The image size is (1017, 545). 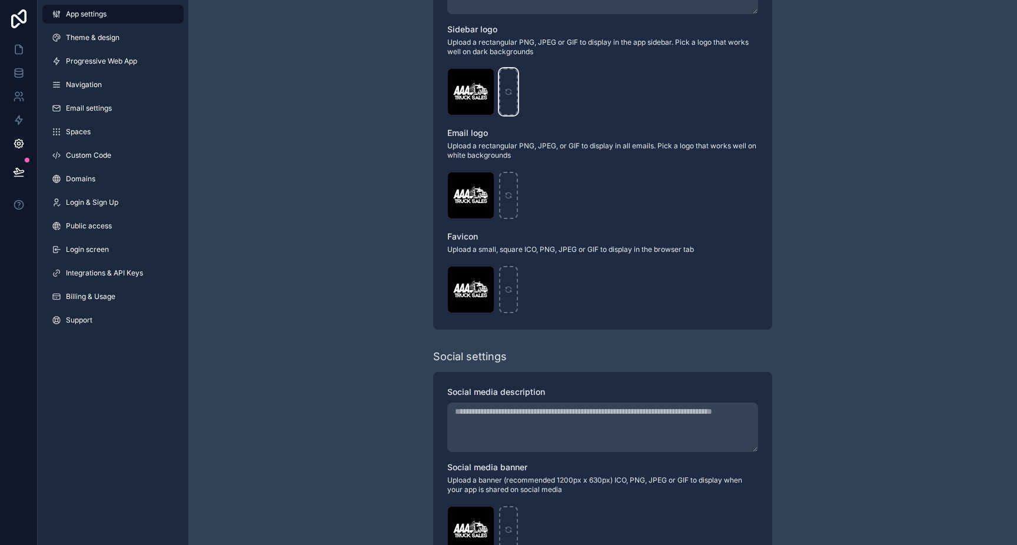 What do you see at coordinates (467, 132) in the screenshot?
I see `span: Email logo` at bounding box center [467, 132].